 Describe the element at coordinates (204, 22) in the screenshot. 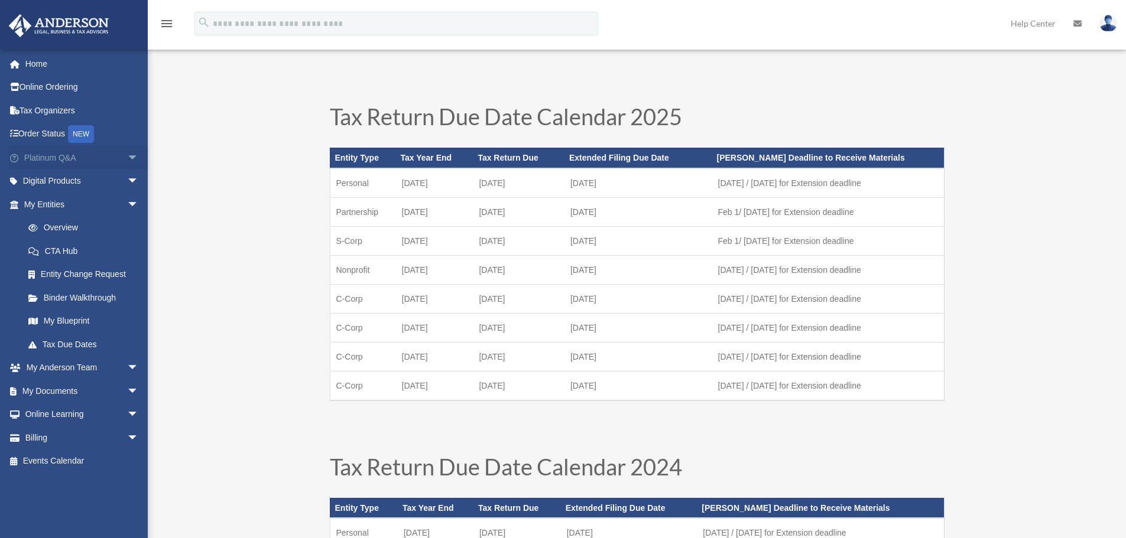

I see `i: search` at that location.